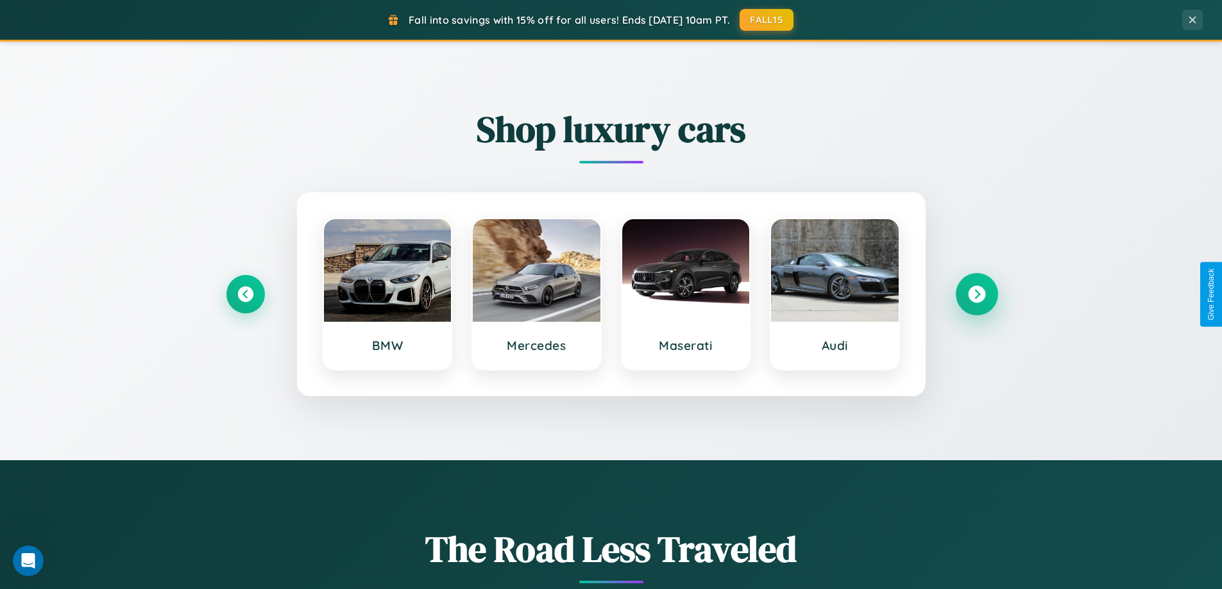 The height and width of the screenshot is (589, 1222). What do you see at coordinates (835, 346) in the screenshot?
I see `h3: Audi` at bounding box center [835, 346].